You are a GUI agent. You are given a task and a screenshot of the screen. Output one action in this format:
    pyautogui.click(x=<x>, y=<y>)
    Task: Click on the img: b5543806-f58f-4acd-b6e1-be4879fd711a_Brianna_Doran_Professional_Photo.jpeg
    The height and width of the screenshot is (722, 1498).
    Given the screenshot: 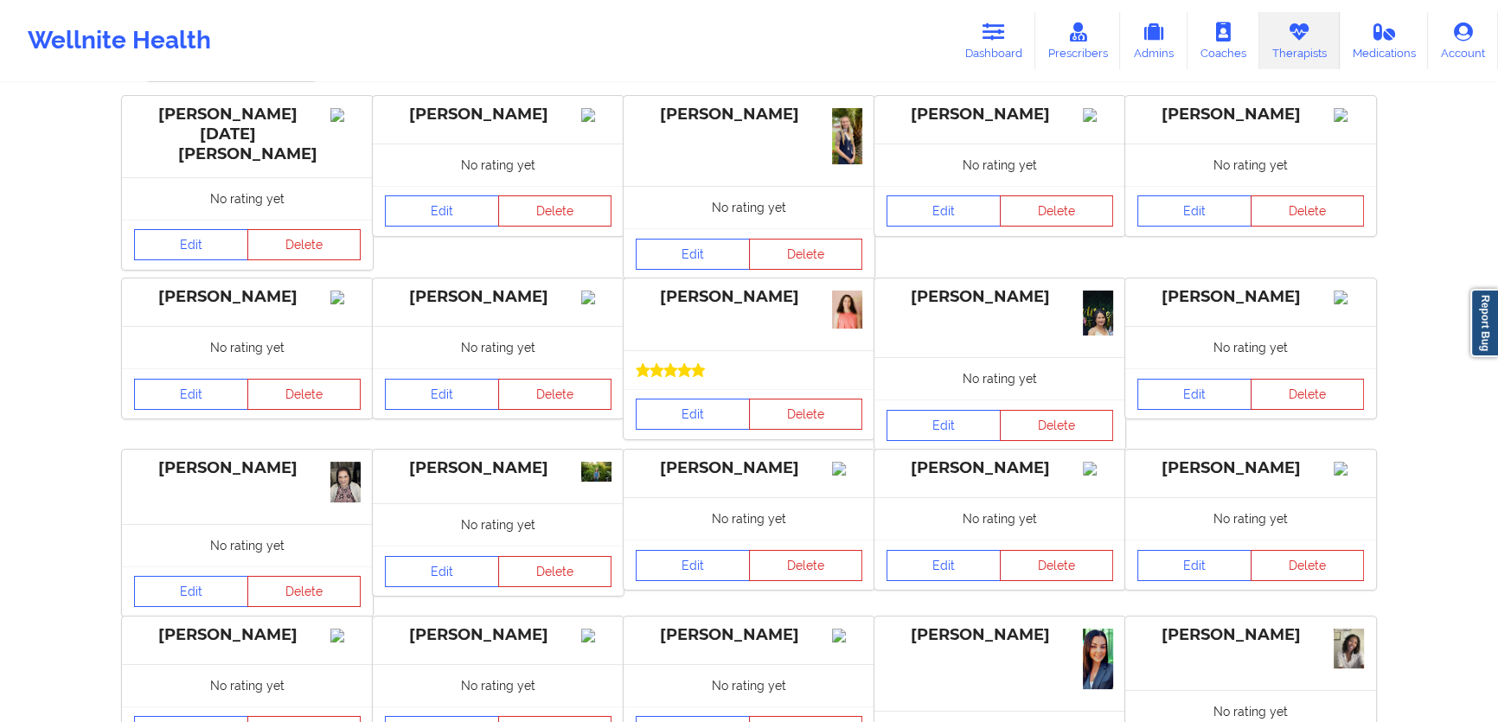 What is the action you would take?
    pyautogui.click(x=846, y=136)
    